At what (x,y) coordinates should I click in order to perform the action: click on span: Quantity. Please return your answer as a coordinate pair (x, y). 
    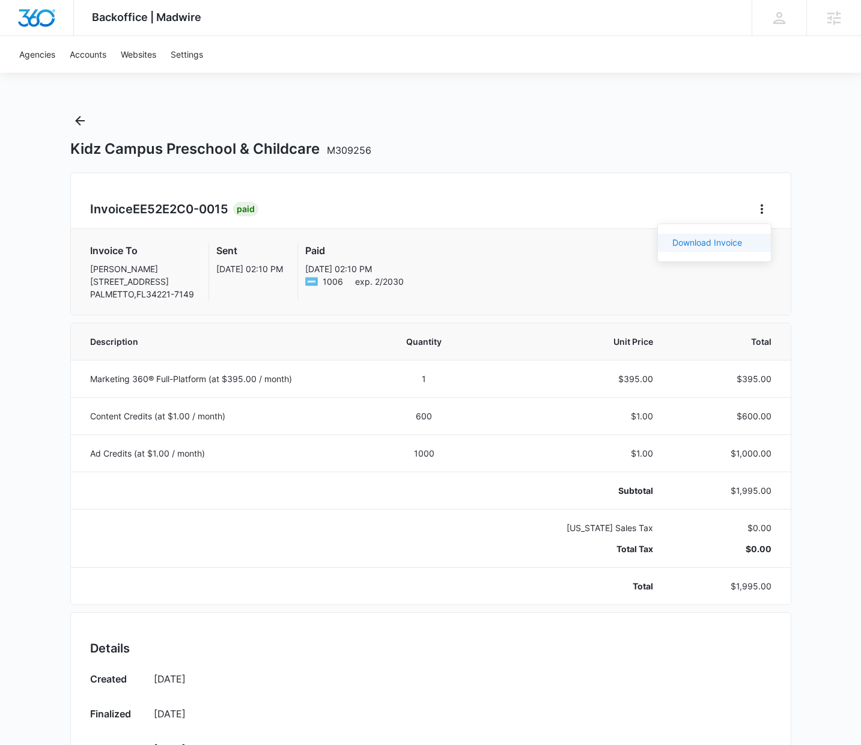
    Looking at the image, I should click on (424, 341).